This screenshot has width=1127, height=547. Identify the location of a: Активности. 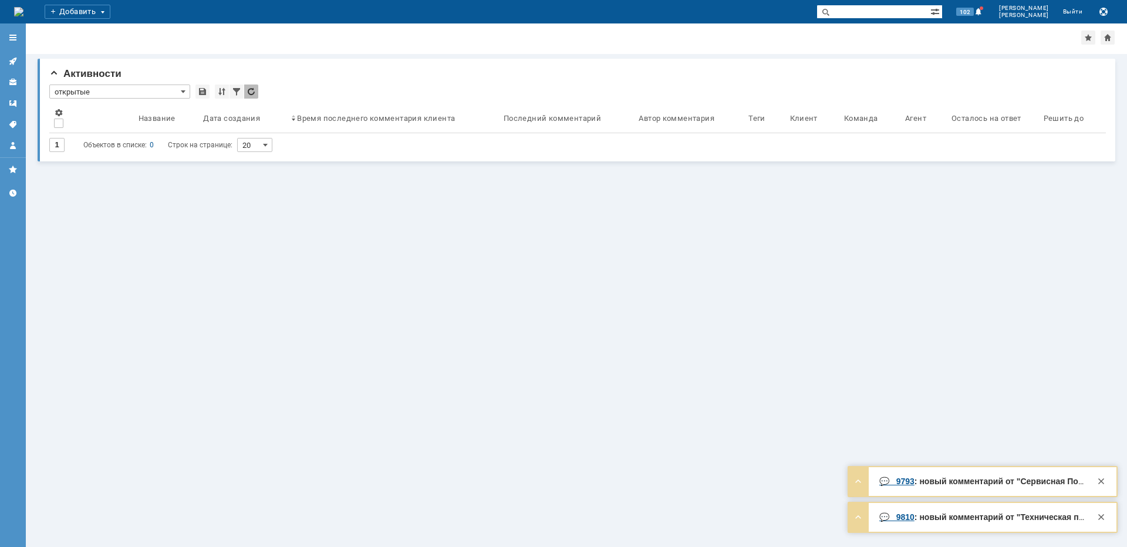
(13, 61).